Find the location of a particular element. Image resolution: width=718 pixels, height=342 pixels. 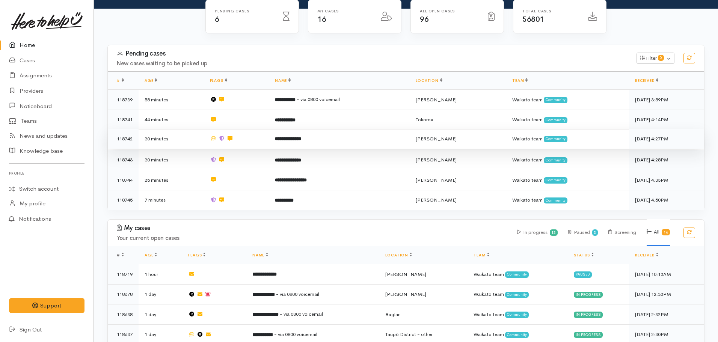

h3: My cases is located at coordinates (312, 228).